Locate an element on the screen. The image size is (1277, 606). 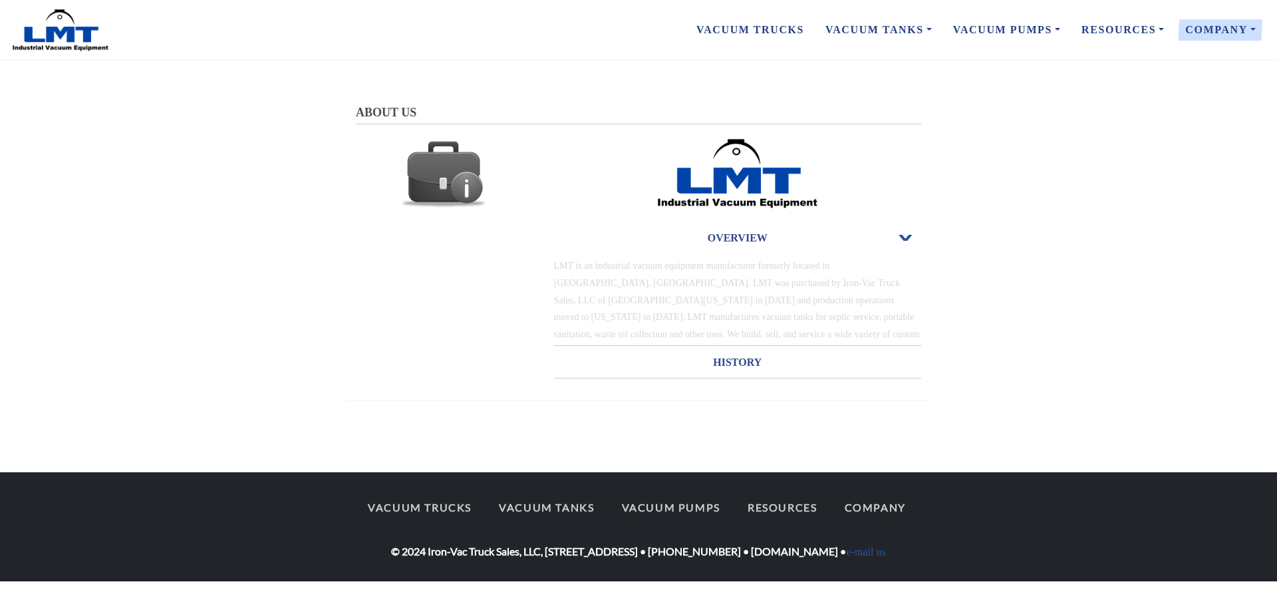
a: OVERVIEWOpen or Close is located at coordinates (738, 237).